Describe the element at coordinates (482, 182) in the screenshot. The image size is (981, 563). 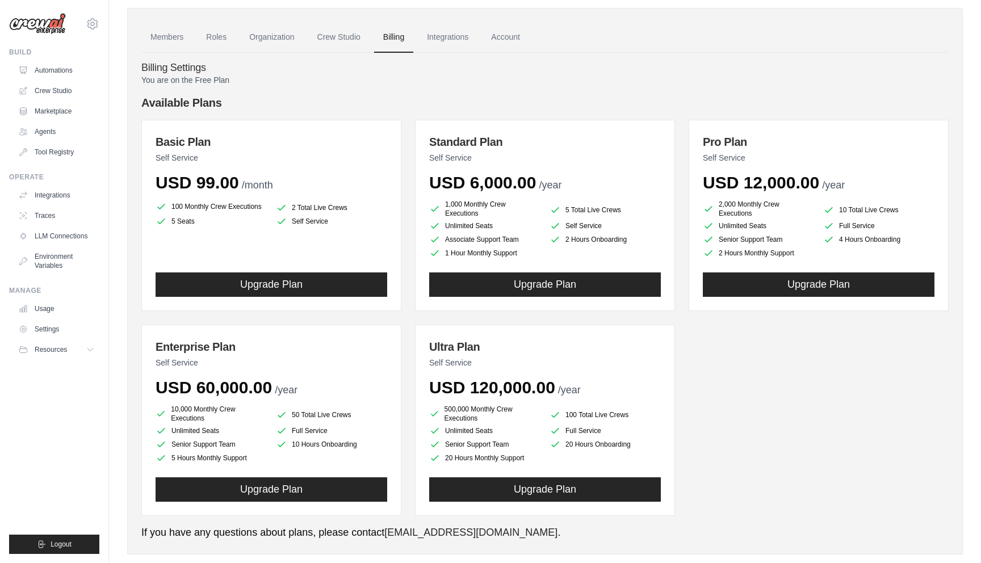
I see `span: USD 6,000.00` at that location.